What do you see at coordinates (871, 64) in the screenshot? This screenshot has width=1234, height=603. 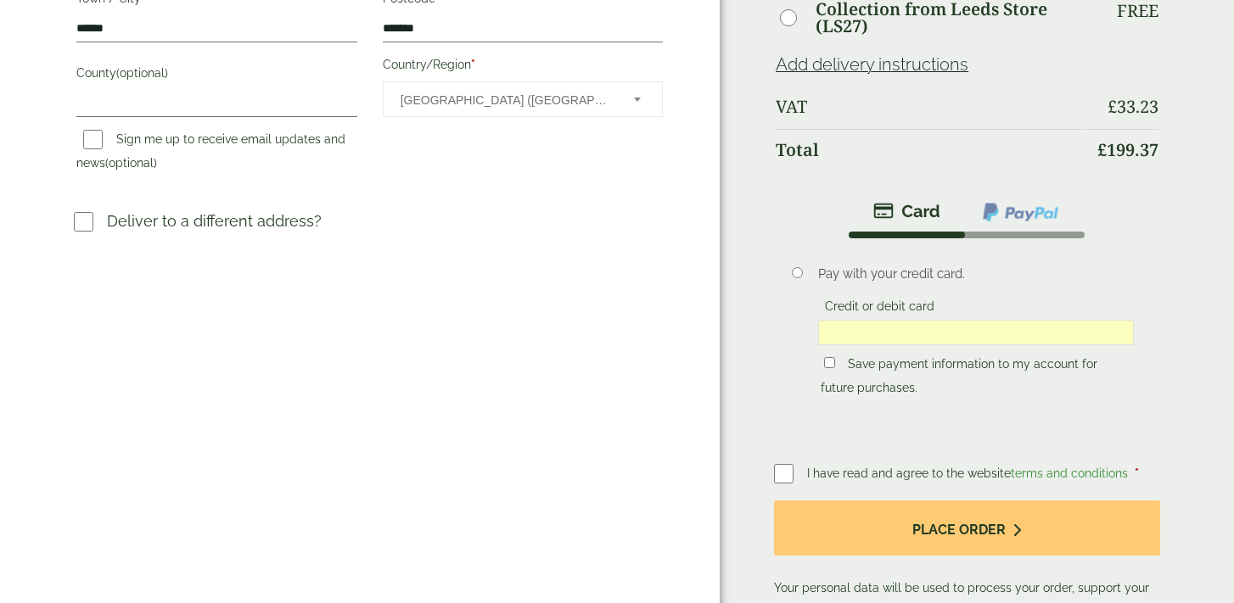 I see `a: Add delivery instructions` at bounding box center [871, 64].